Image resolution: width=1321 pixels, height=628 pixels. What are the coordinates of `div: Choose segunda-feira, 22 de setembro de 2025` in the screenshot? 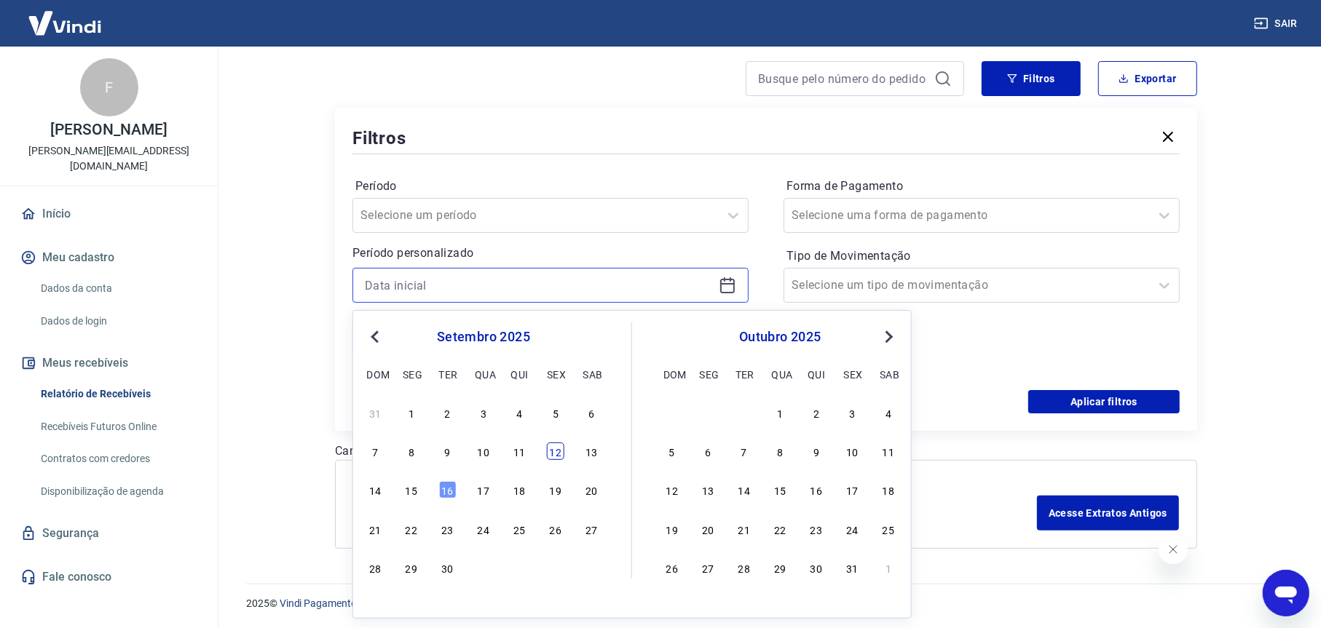 It's located at (411, 529).